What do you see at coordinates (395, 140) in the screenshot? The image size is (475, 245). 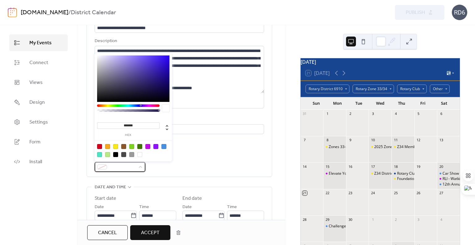 I see `div: 11` at bounding box center [395, 140].